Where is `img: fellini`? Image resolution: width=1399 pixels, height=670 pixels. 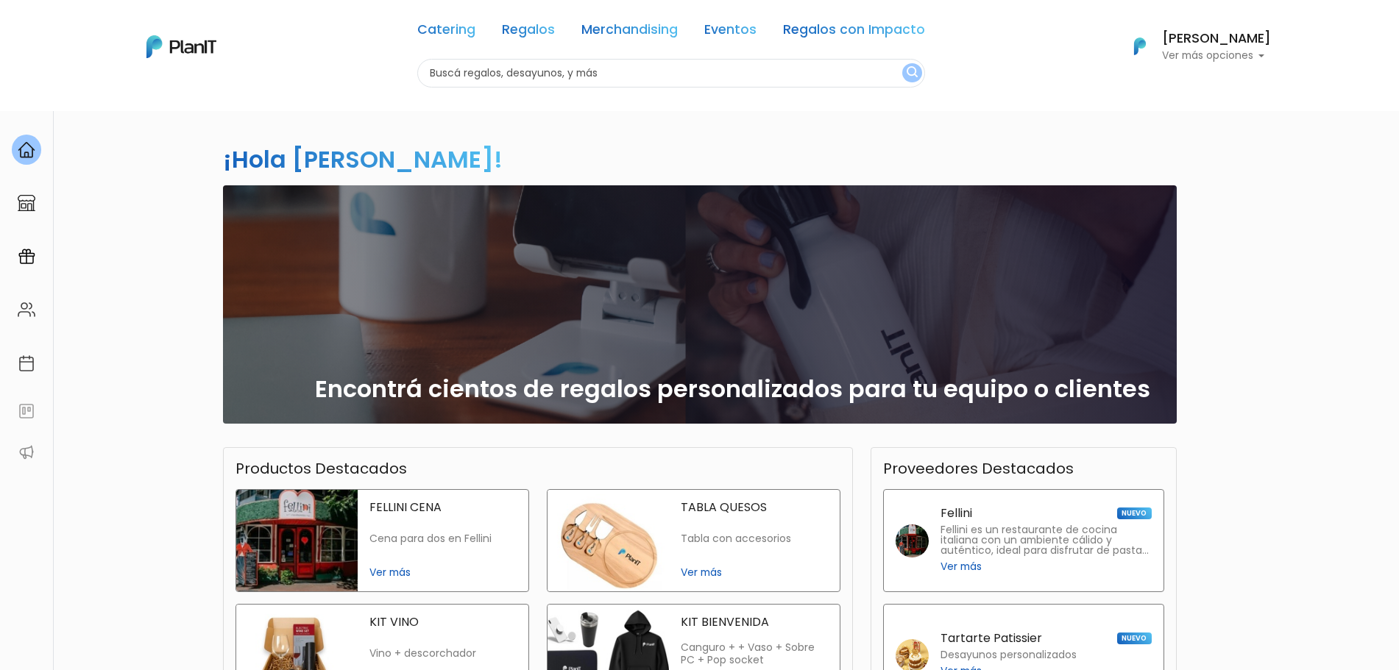 img: fellini is located at coordinates (912, 541).